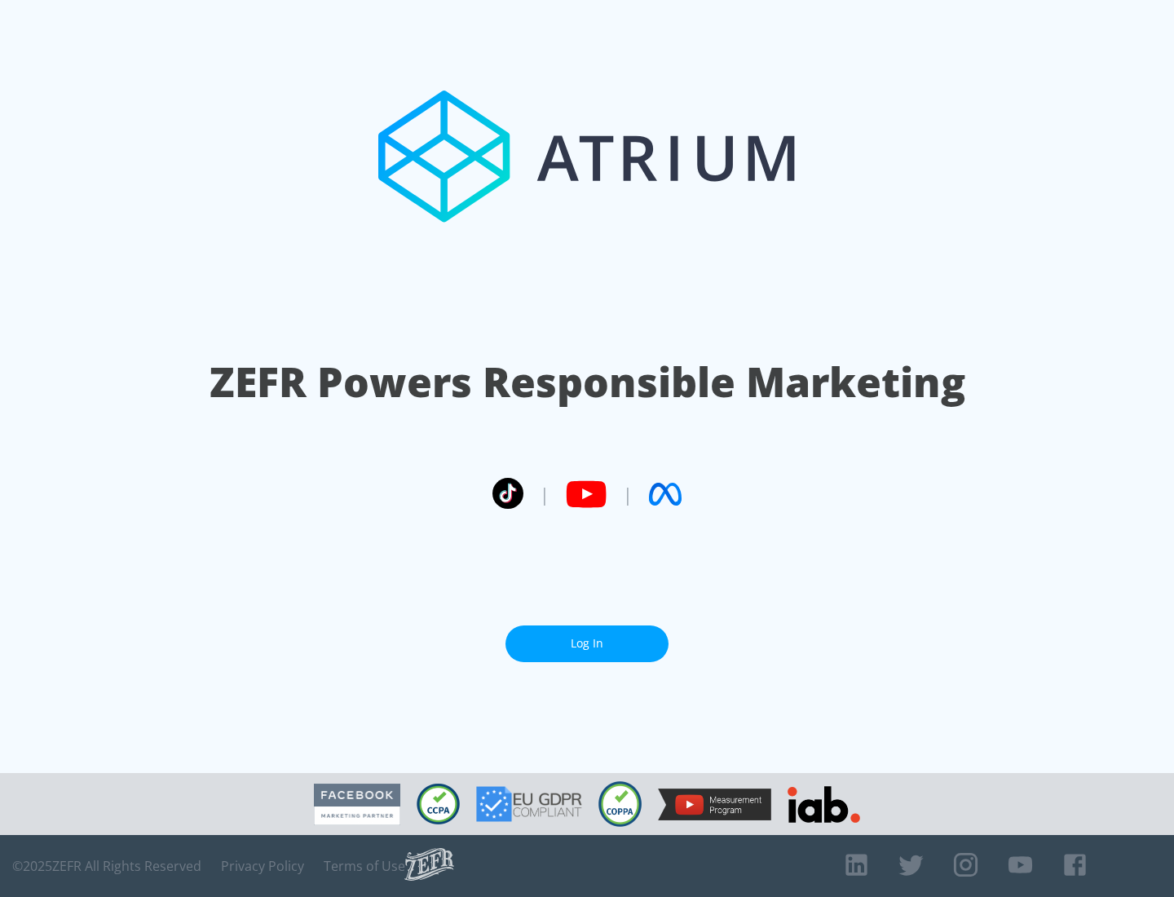 This screenshot has height=897, width=1174. I want to click on h1: ZEFR Powers Responsible Marketing, so click(587, 382).